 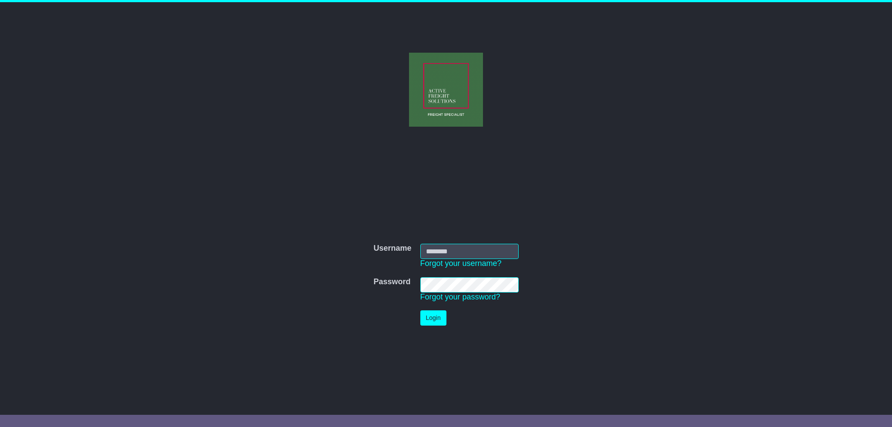 What do you see at coordinates (392, 248) in the screenshot?
I see `label: Username` at bounding box center [392, 248].